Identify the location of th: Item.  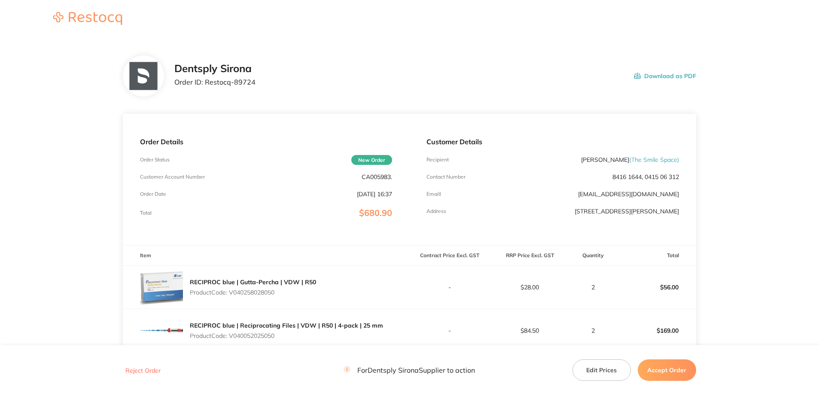
(266, 255).